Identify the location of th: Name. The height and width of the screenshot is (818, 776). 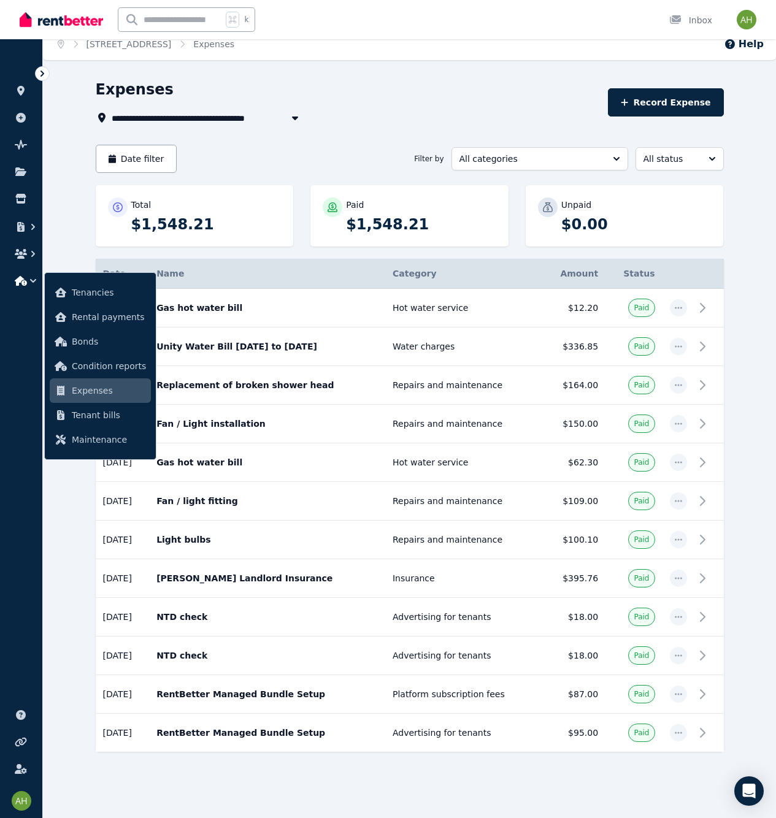
(267, 273).